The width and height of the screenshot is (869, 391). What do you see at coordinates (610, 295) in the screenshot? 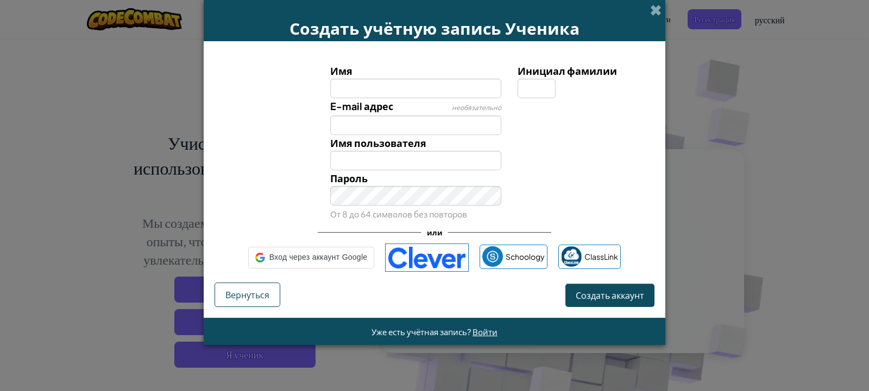
I see `button: Создать аккаунт` at bounding box center [610, 295].